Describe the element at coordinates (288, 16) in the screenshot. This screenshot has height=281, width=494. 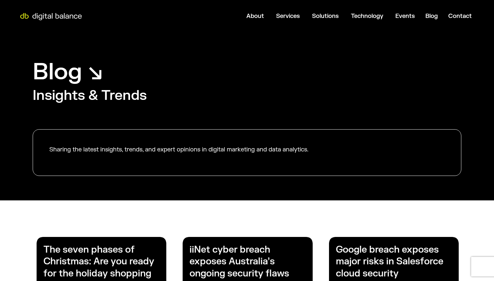
I see `a: Services` at that location.